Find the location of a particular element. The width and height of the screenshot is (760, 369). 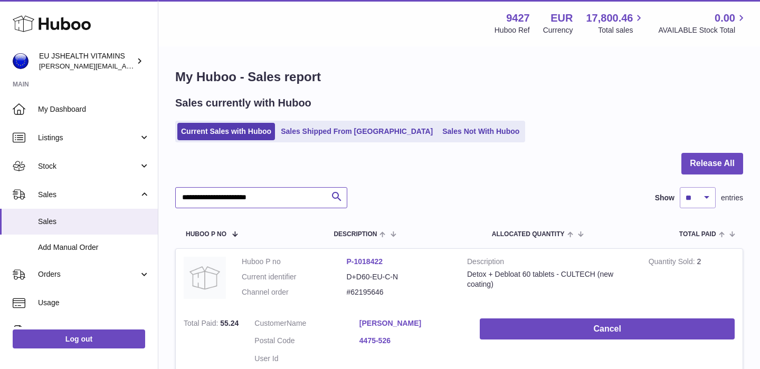

dt: Huboo P no is located at coordinates (294, 262).